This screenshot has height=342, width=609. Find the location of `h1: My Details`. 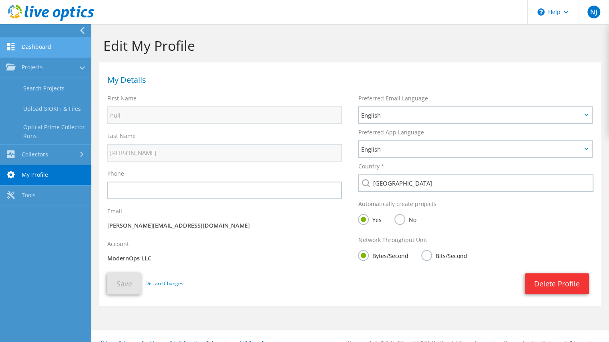

h1: My Details is located at coordinates (348, 80).